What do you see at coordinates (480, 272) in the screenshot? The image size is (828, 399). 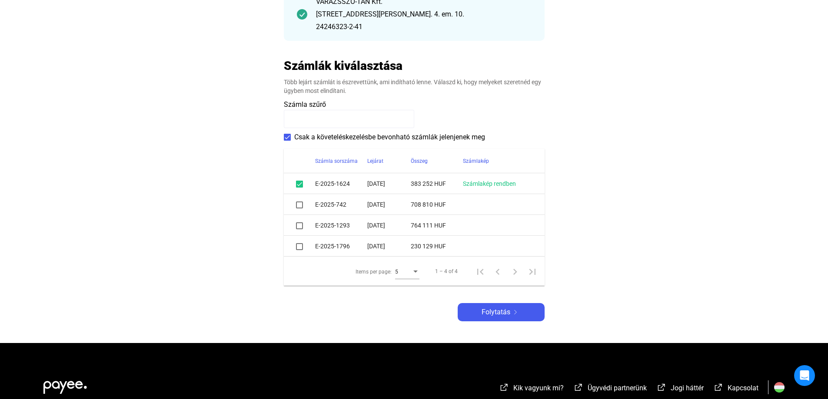 I see `button: First page` at bounding box center [480, 272].